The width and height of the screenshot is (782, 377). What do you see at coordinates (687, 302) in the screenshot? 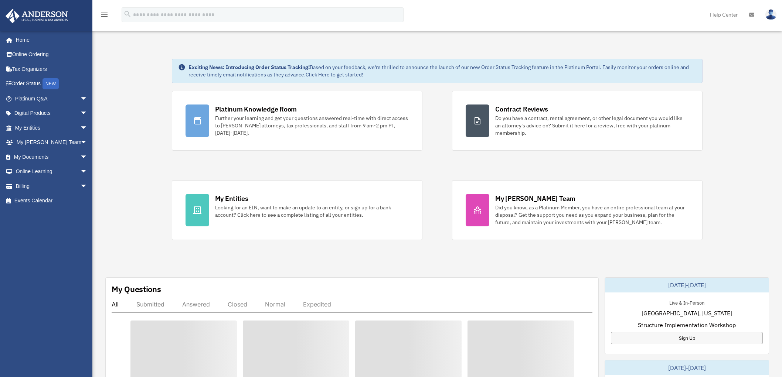
I see `div: Live & In-Person` at bounding box center [687, 302].